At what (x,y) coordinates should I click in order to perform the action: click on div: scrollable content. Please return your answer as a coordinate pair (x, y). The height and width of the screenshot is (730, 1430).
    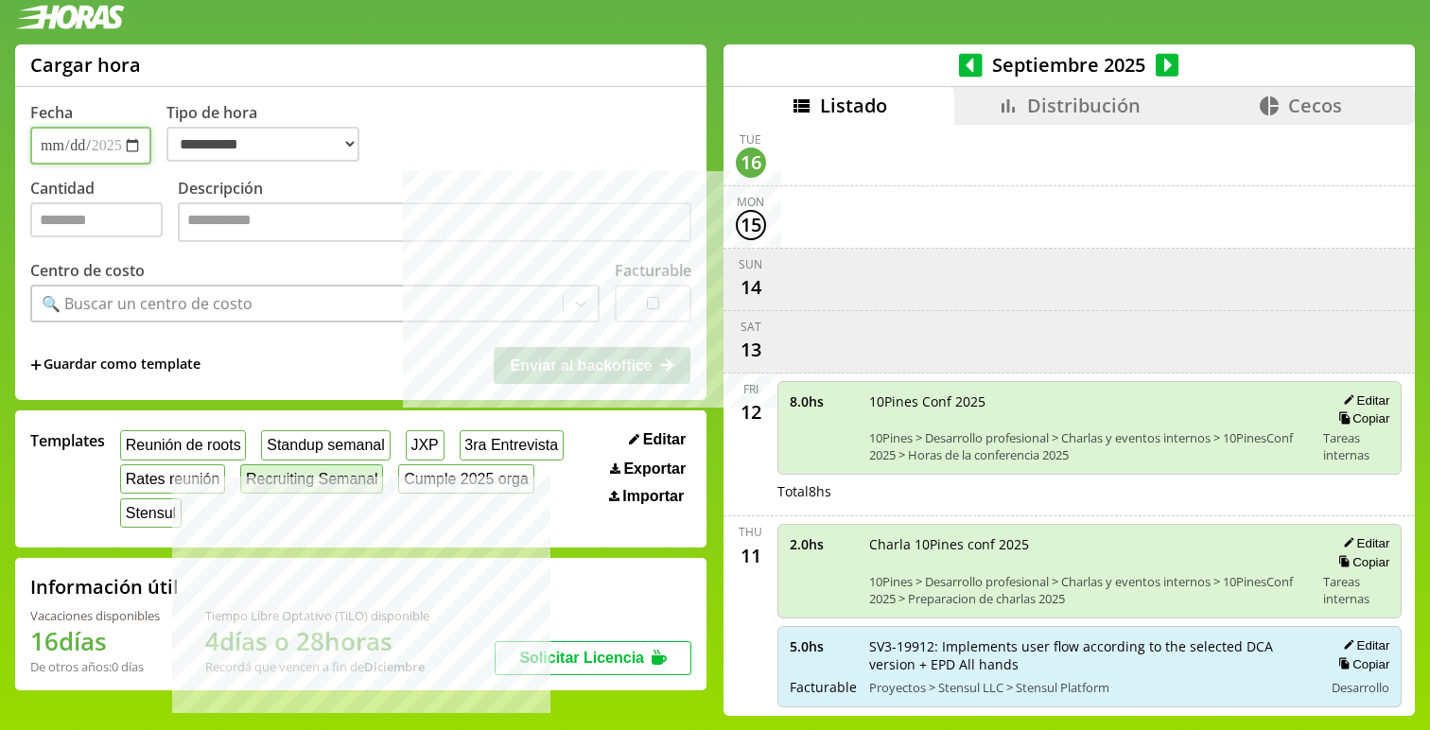
    Looking at the image, I should click on (1069, 419).